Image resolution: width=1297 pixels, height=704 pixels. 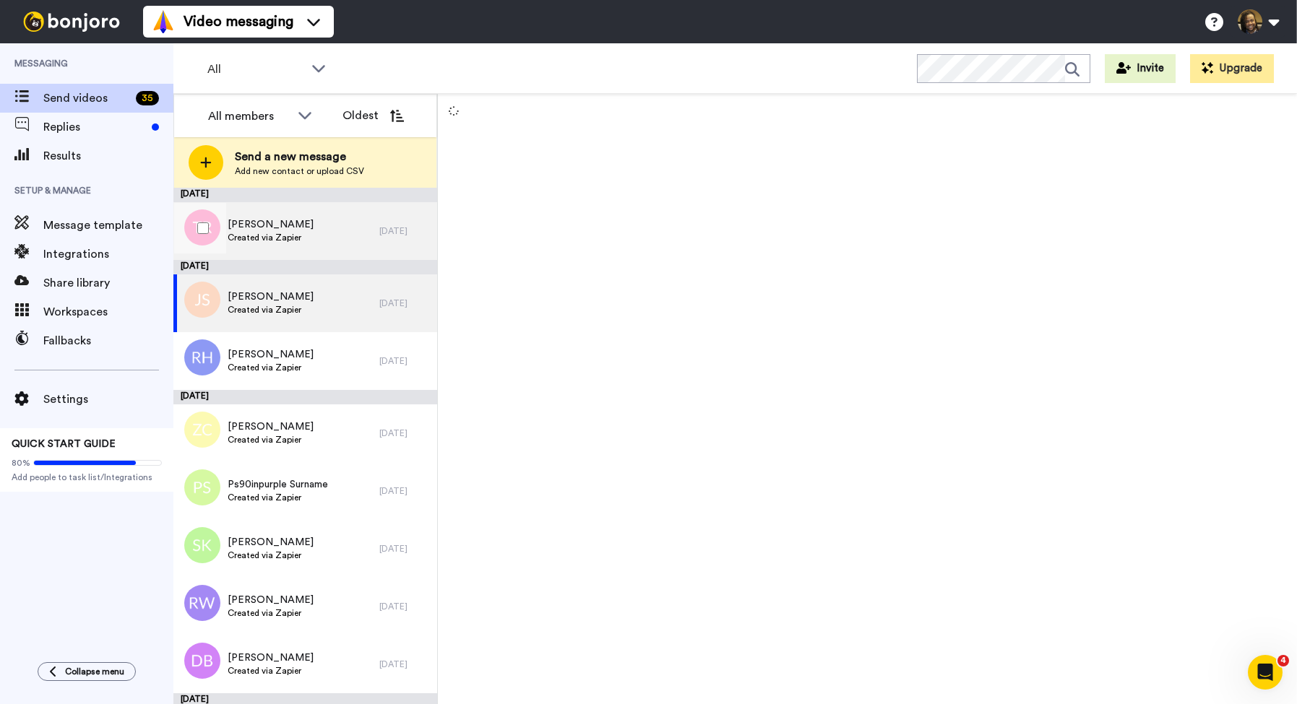 What do you see at coordinates (108, 283) in the screenshot?
I see `span: Share library` at bounding box center [108, 283].